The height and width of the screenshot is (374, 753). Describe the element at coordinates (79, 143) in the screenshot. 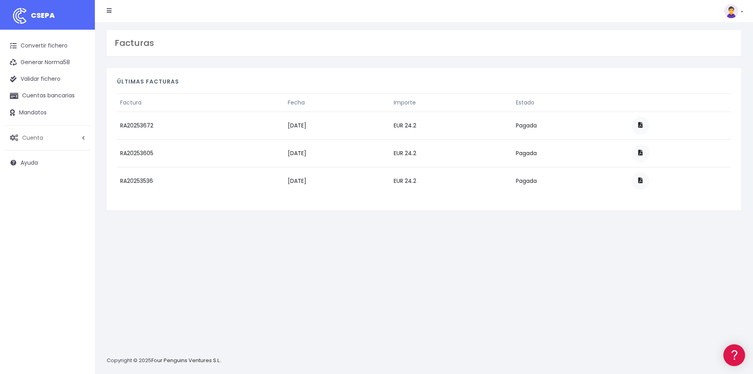

I see `a: Perfiles de empresas` at that location.